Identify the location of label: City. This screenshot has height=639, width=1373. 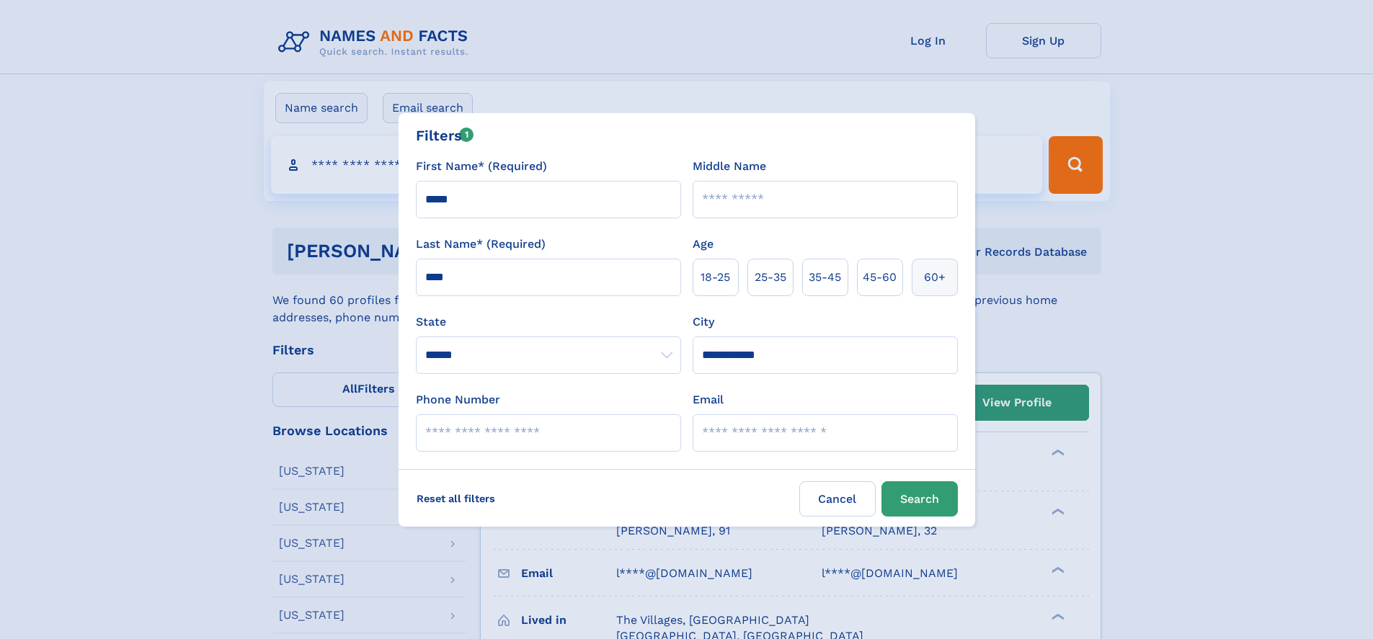
(703, 322).